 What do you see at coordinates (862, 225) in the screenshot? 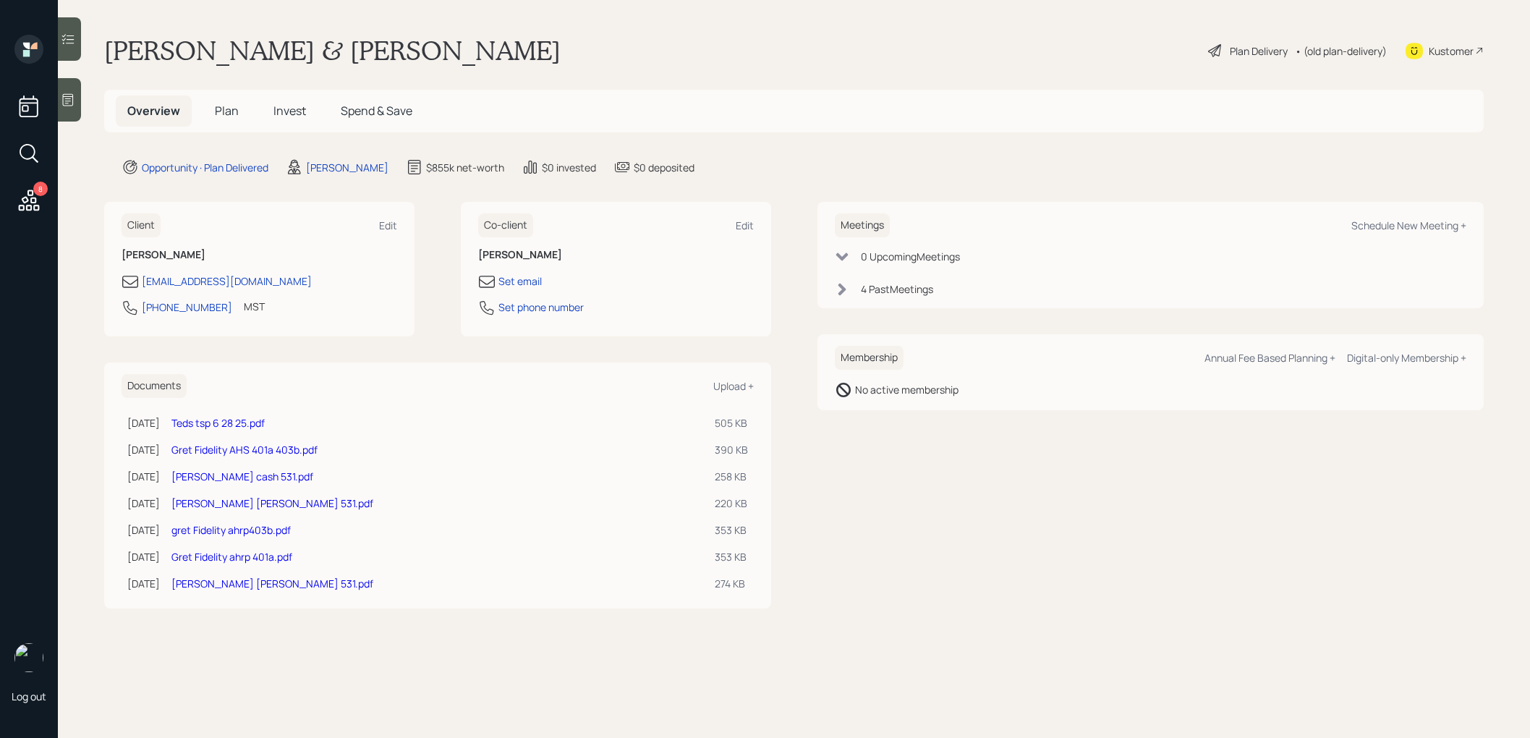
I see `h6: Meetings` at bounding box center [862, 225].